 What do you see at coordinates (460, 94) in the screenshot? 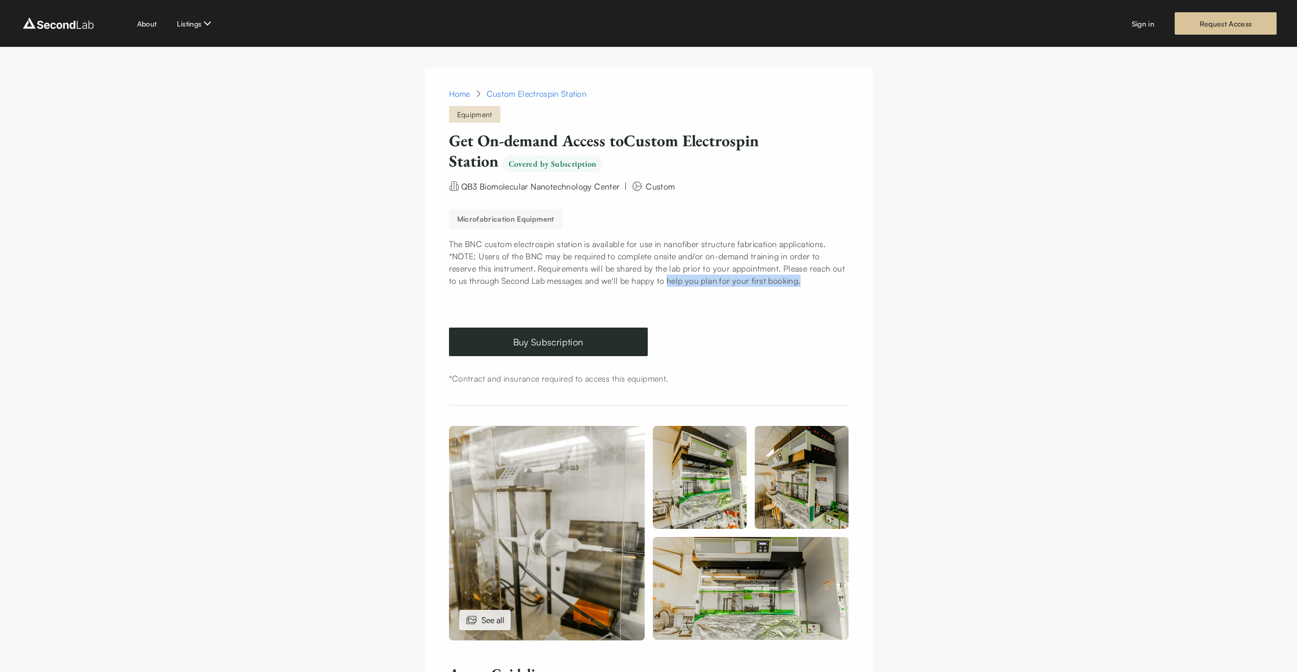
I see `a: Home` at bounding box center [460, 94].